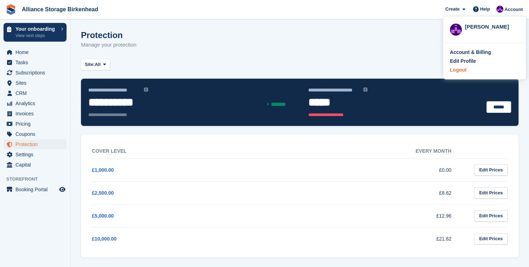  Describe the element at coordinates (37, 144) in the screenshot. I see `span: Protection` at that location.